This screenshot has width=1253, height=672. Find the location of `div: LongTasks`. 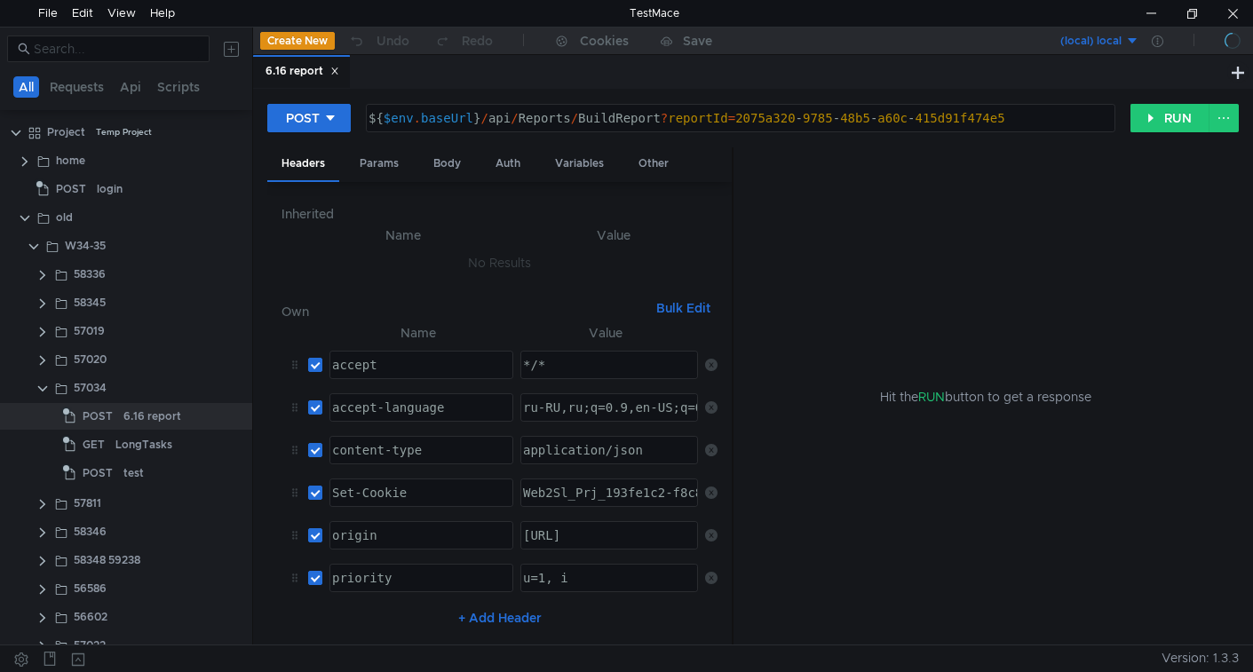

div: LongTasks is located at coordinates (144, 445).